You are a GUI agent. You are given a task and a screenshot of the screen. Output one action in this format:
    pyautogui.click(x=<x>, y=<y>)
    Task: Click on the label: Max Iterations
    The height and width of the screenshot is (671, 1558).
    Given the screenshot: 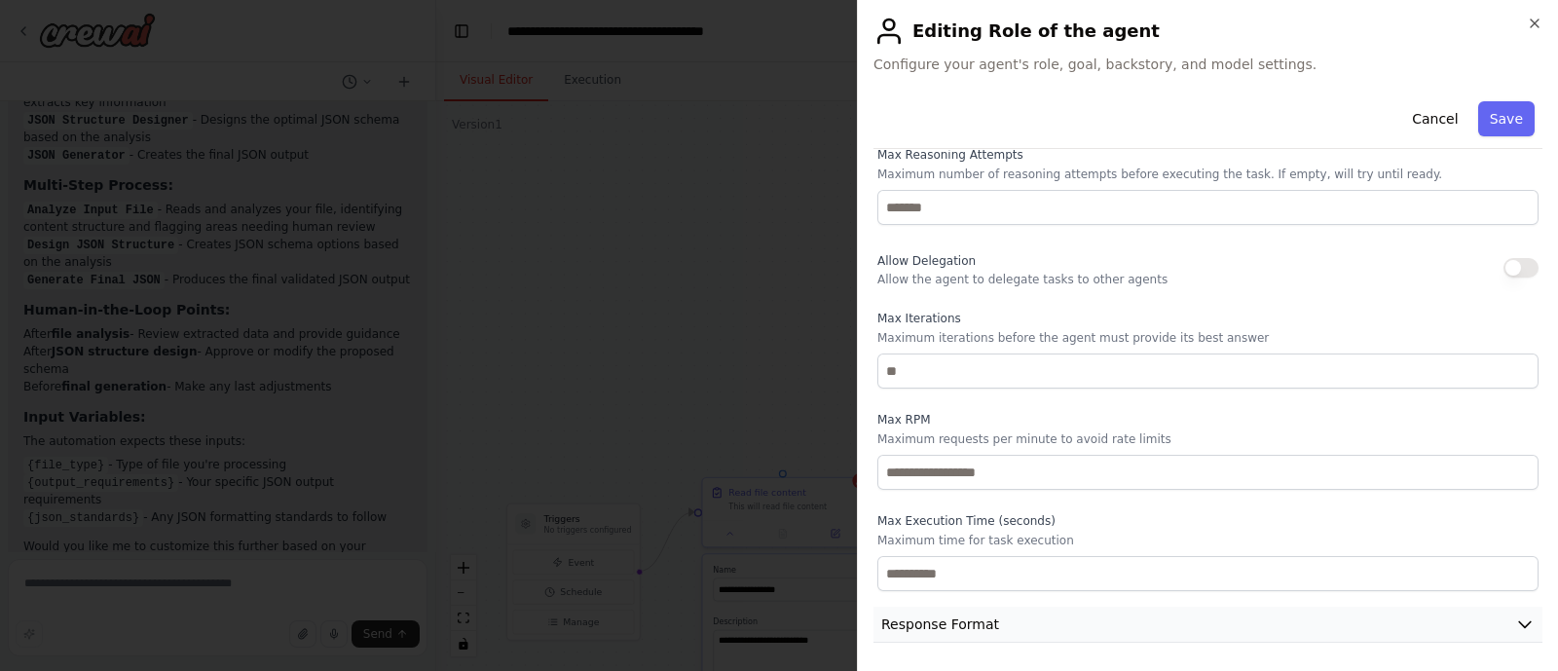 What is the action you would take?
    pyautogui.click(x=1208, y=319)
    